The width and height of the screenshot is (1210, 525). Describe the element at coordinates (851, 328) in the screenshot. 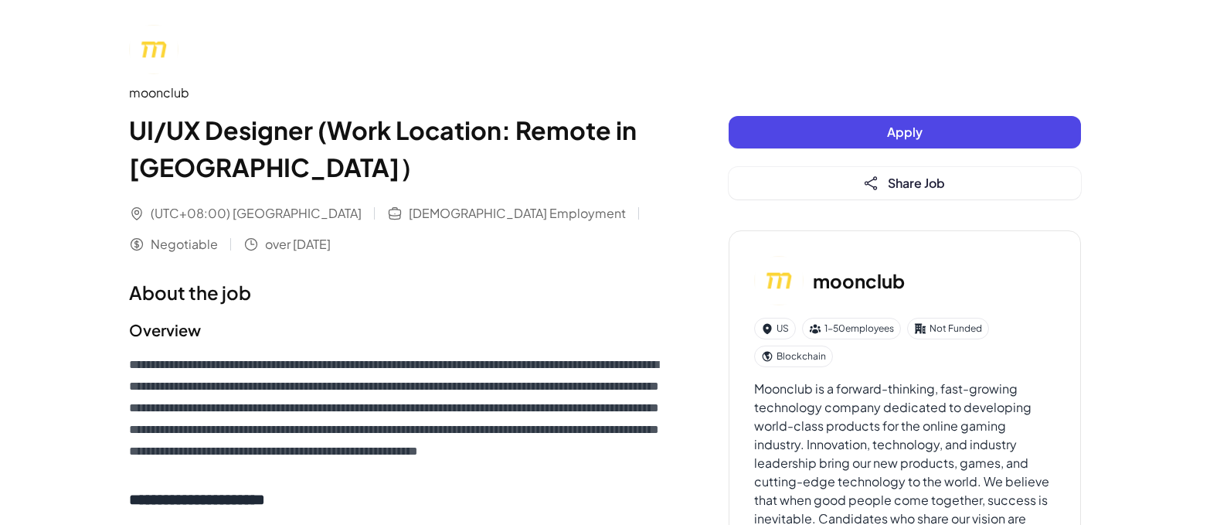

I see `div: 1-50 employees` at that location.